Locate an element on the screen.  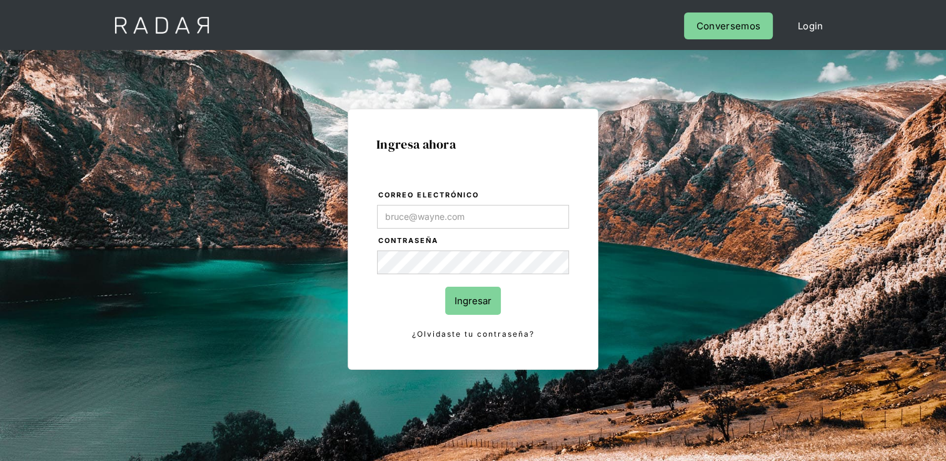
label: Contraseña is located at coordinates (473, 241).